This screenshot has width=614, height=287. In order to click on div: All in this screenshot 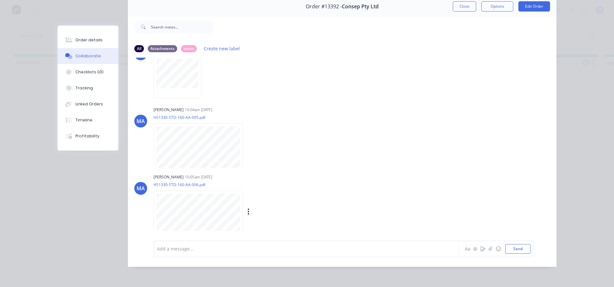, I will do `click(139, 49)`.